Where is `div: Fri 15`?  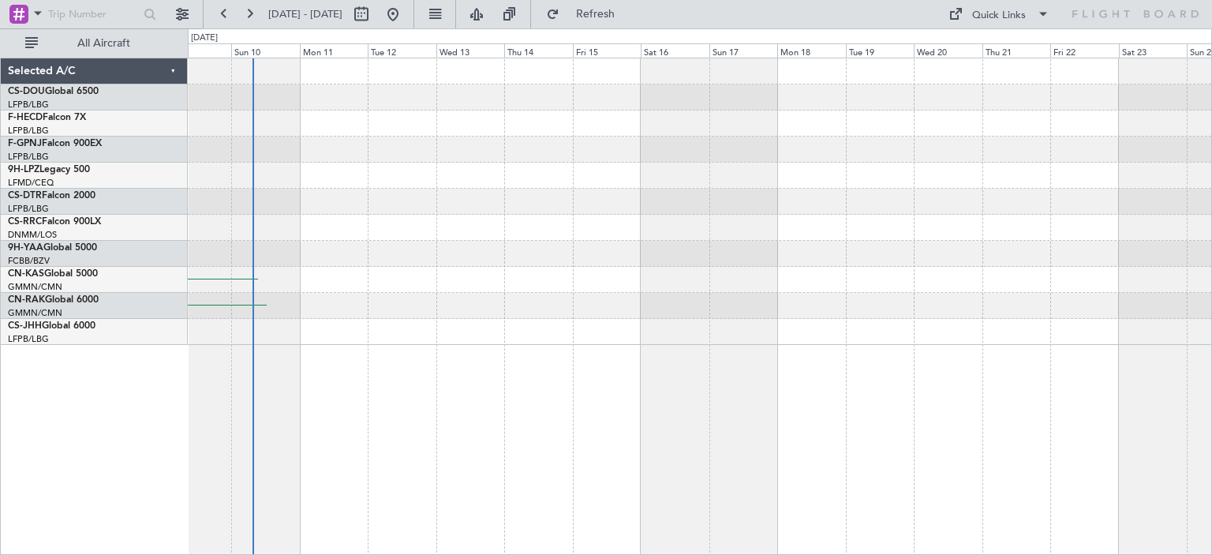 div: Fri 15 is located at coordinates (607, 50).